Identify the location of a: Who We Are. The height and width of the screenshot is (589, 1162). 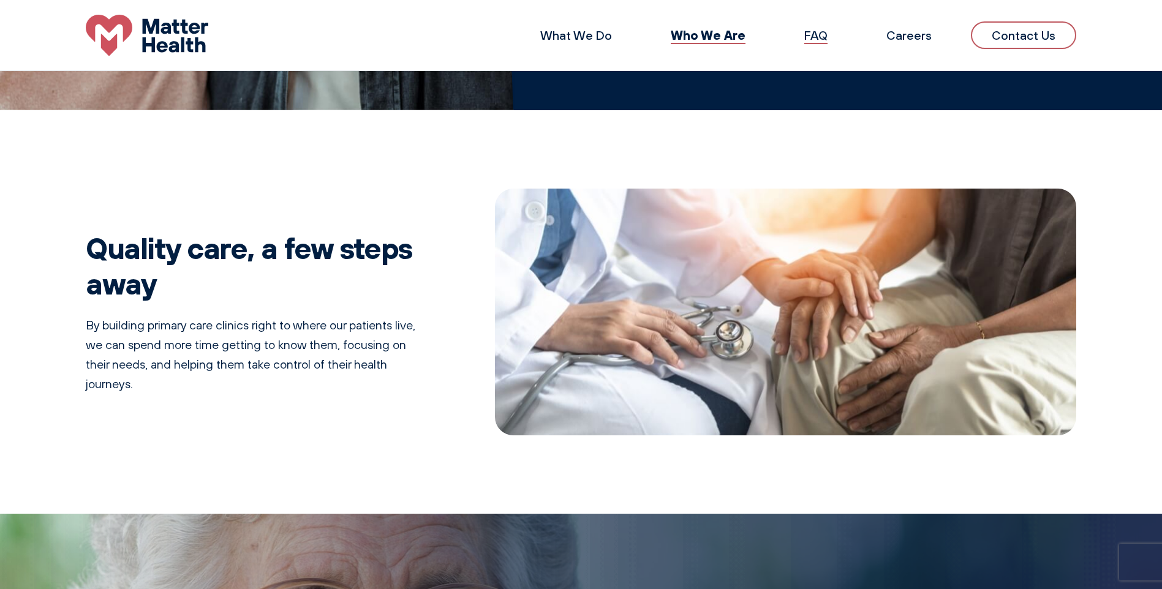
(708, 35).